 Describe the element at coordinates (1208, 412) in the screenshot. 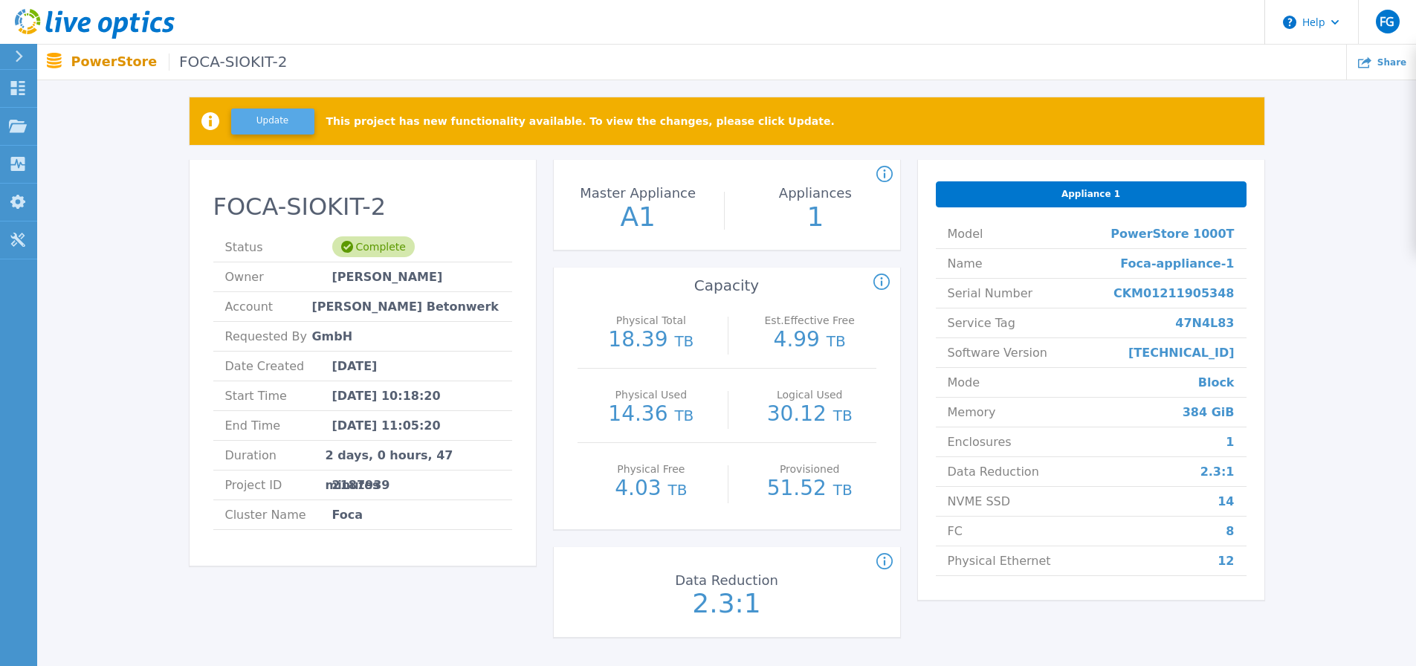

I see `span: 384 GiB` at that location.